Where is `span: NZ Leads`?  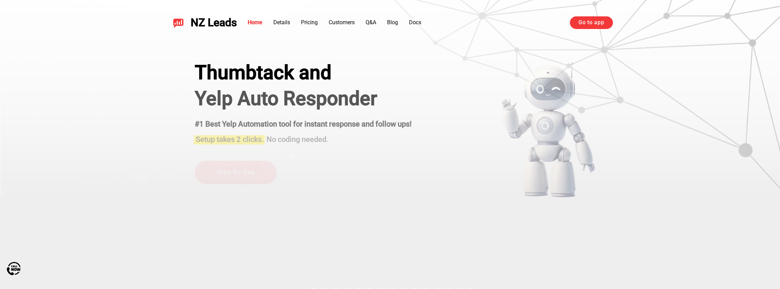 span: NZ Leads is located at coordinates (214, 23).